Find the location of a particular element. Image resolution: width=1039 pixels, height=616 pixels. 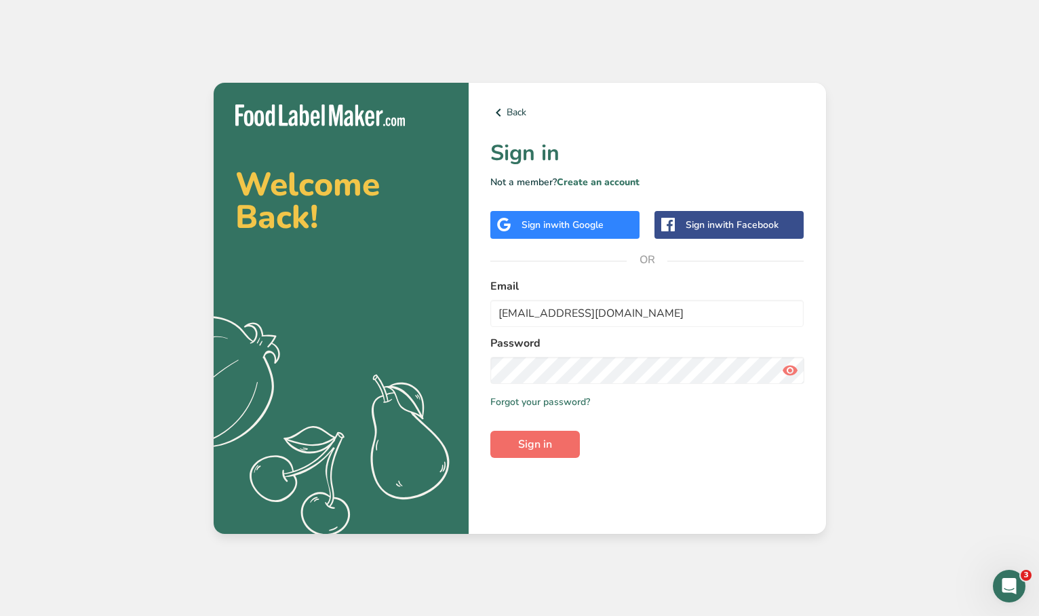

p: Not a member? is located at coordinates (647, 182).